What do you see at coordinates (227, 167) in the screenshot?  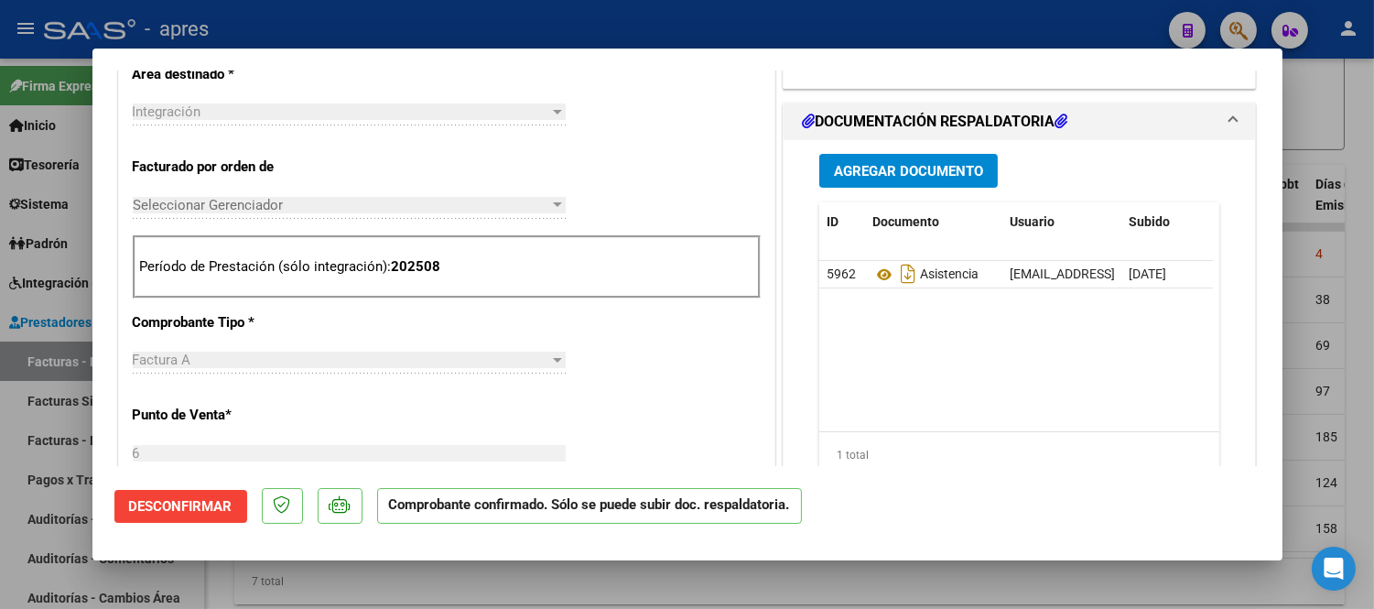 I see `p: Facturado por orden de` at bounding box center [227, 167].